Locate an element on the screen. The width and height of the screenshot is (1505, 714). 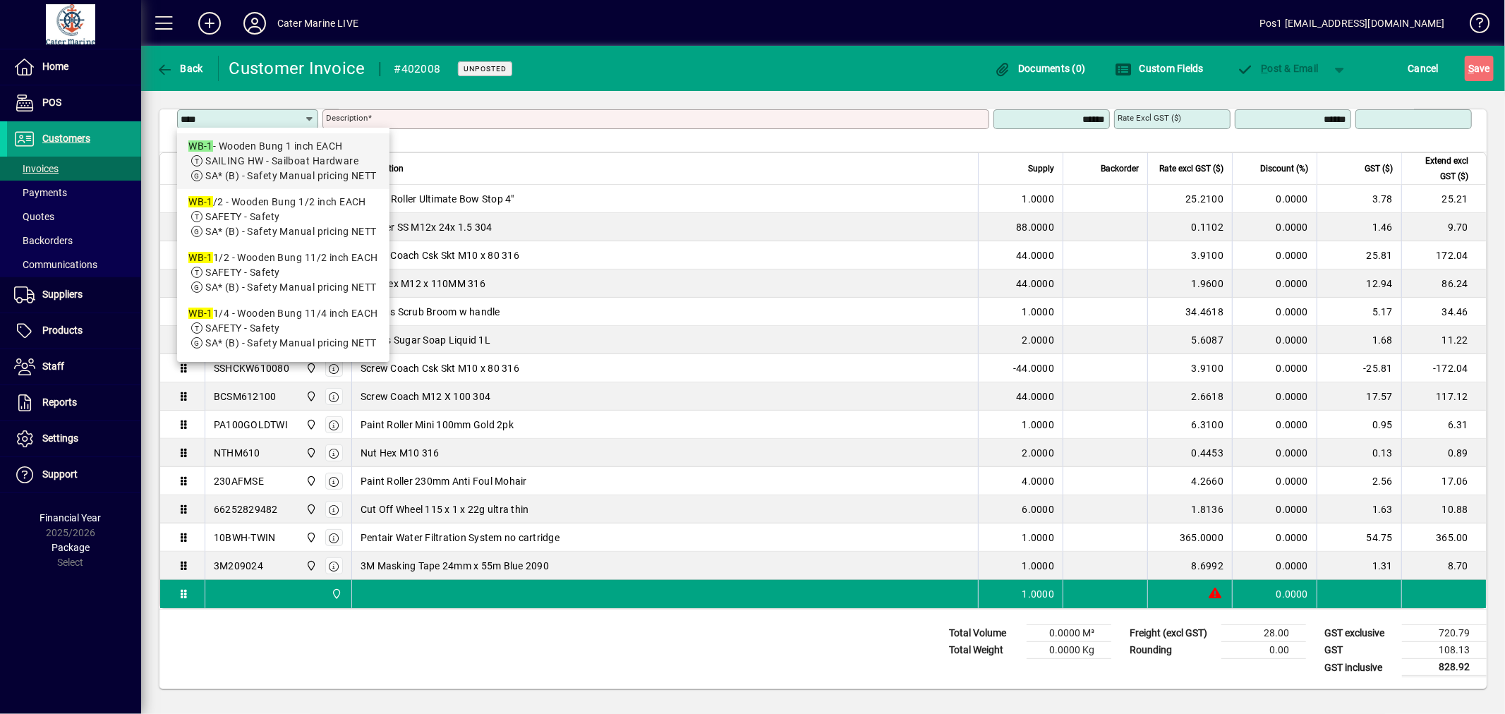
span: Support is located at coordinates (60, 474).